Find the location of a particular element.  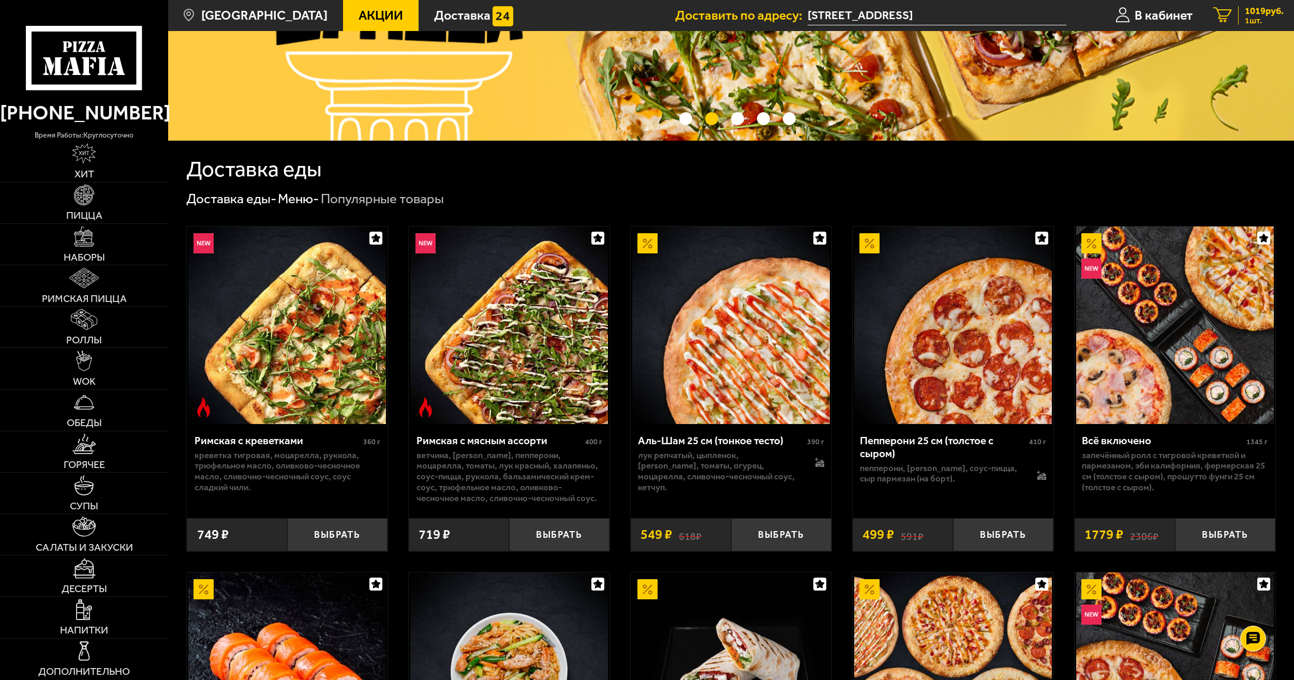

span: Доставка is located at coordinates (462, 15).